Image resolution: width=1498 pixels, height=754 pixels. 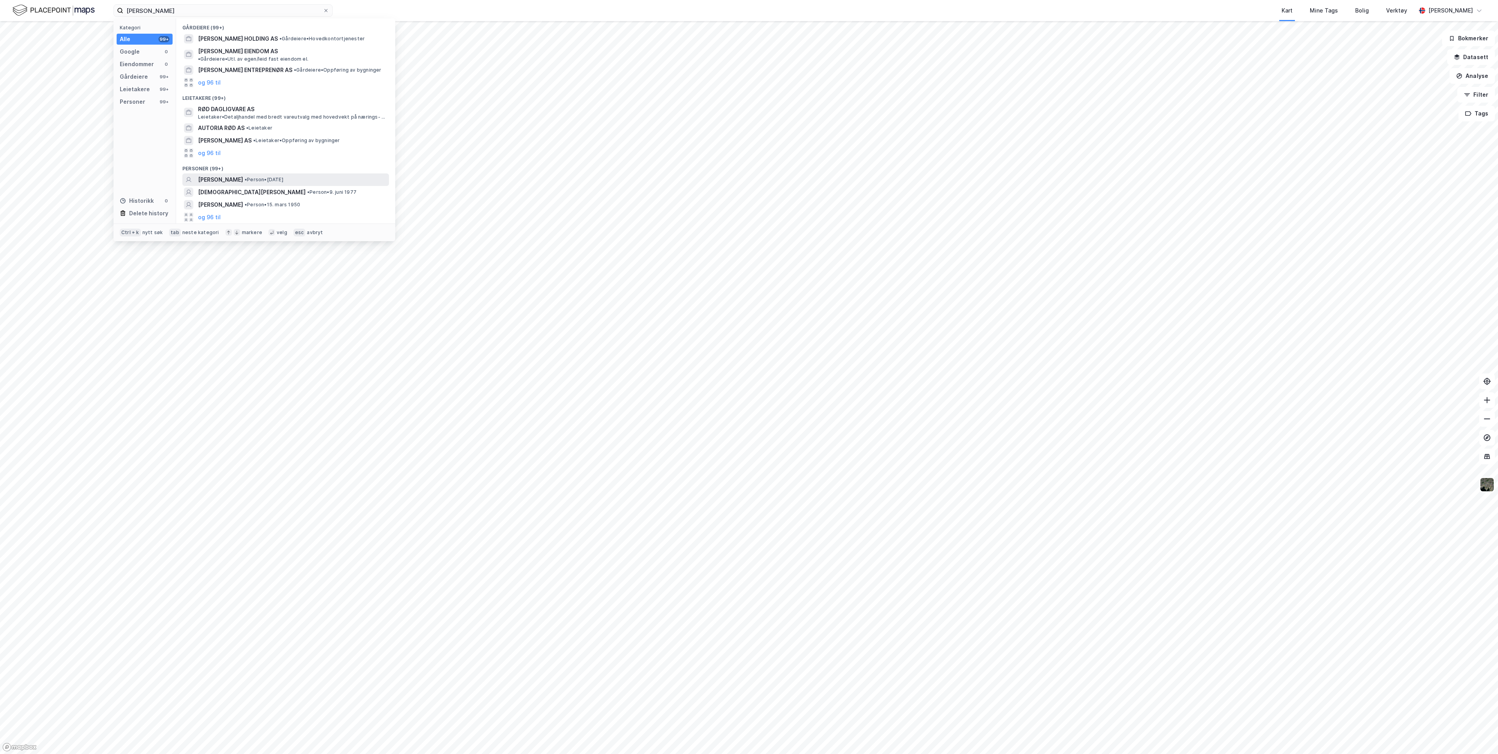 I want to click on div: Delete history, so click(x=149, y=213).